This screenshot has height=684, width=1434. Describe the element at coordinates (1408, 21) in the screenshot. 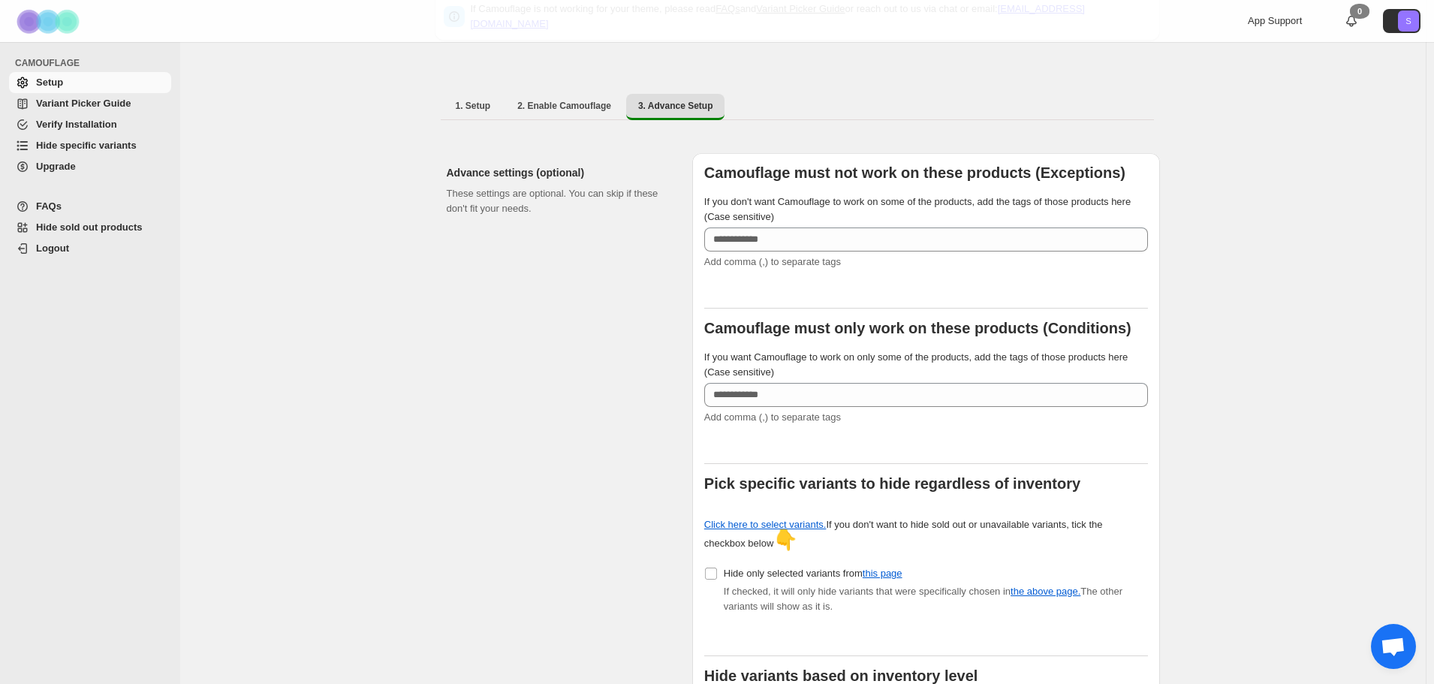

I see `span: Avatar with initials S` at that location.